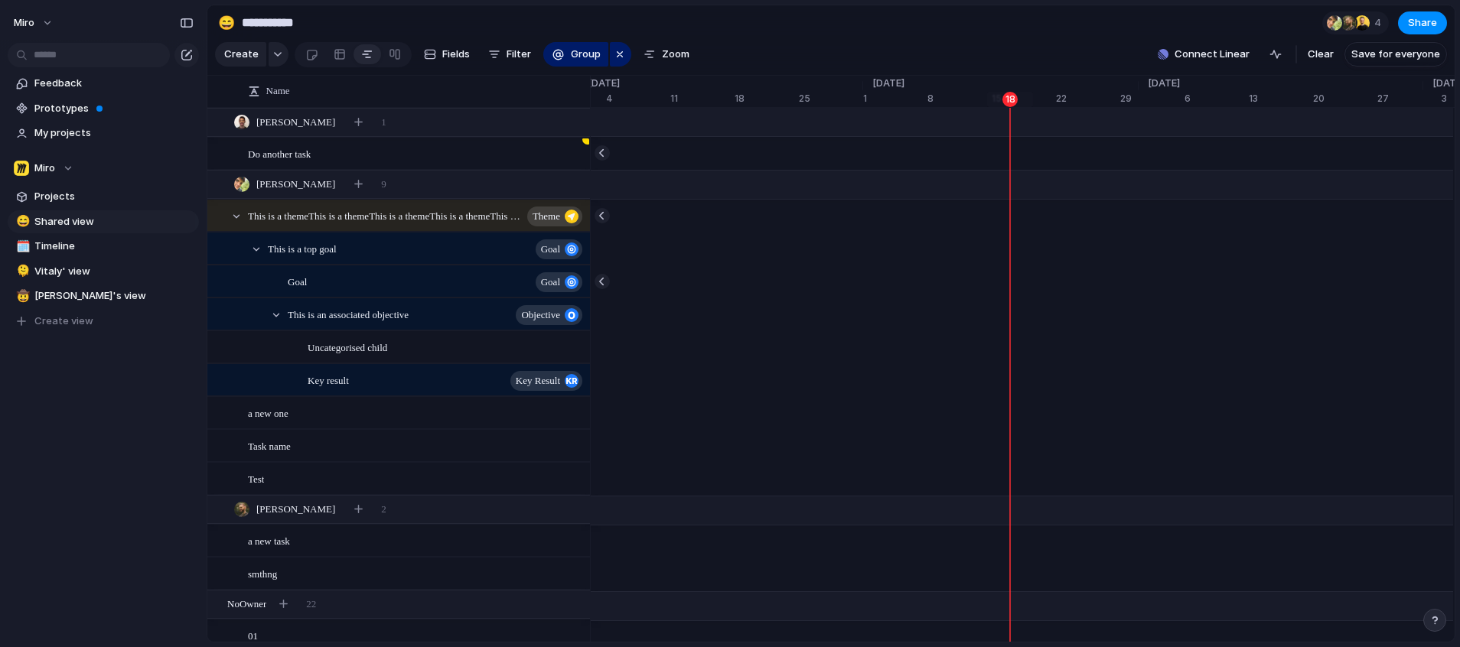  Describe the element at coordinates (269, 445) in the screenshot. I see `span: Task name` at that location.